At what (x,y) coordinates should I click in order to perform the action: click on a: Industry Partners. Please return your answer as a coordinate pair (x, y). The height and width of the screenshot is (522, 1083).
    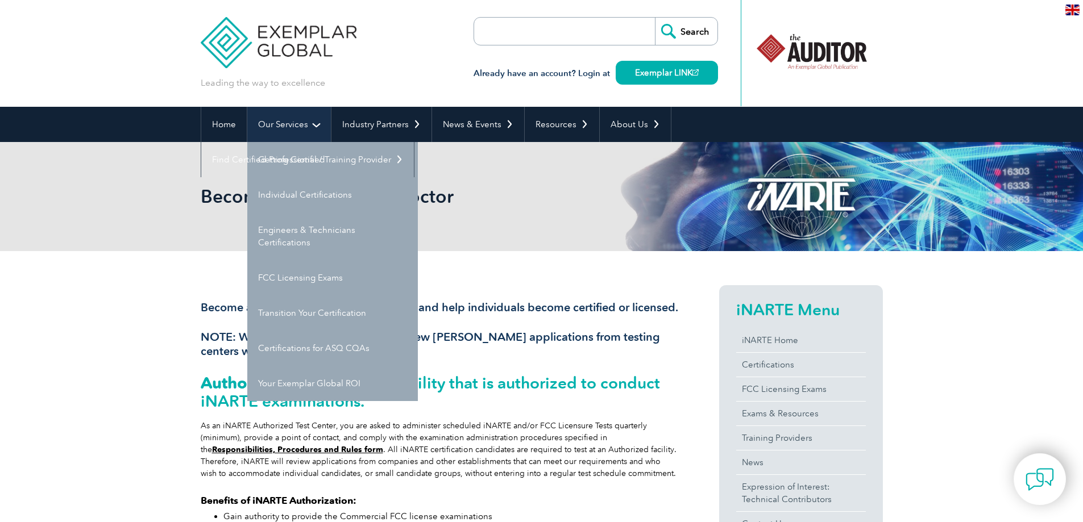
    Looking at the image, I should click on (381, 124).